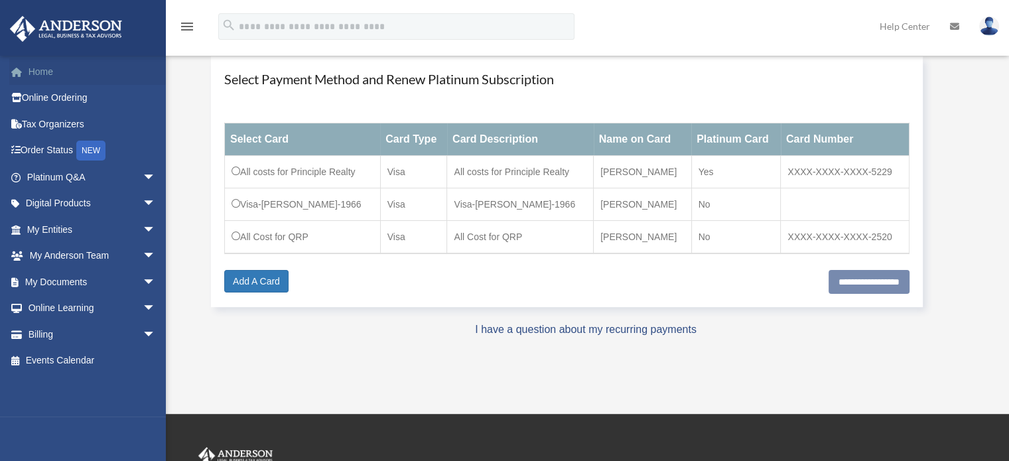 The height and width of the screenshot is (461, 1009). What do you see at coordinates (844, 237) in the screenshot?
I see `td: XXXX-XXXX-XXXX-2520` at bounding box center [844, 237].